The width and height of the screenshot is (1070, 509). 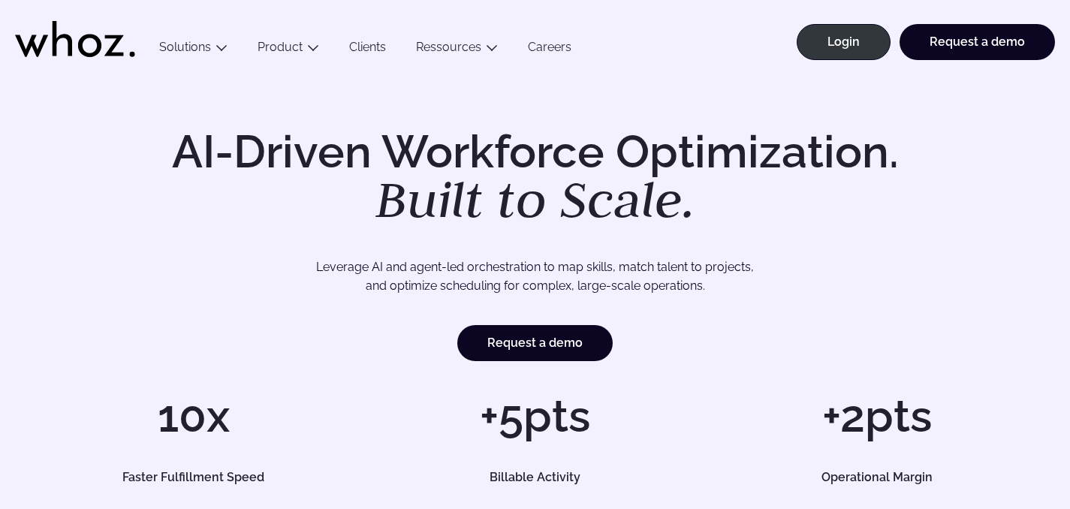 I want to click on h1: +2pts, so click(x=876, y=416).